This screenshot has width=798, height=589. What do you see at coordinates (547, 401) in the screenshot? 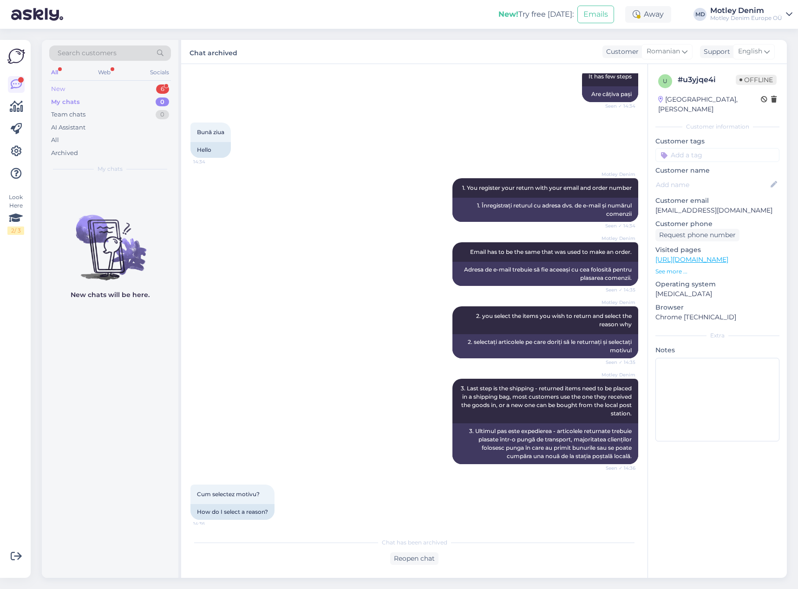
I see `span: 3. Last step is the shipping - returned items need to be placed in a shipping bag, most customers...` at bounding box center [547, 401].